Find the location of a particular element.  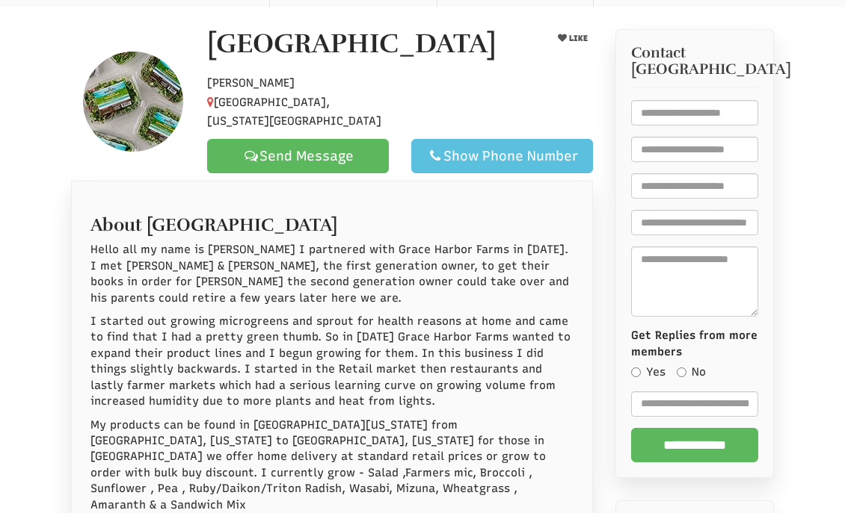

span: LIKE is located at coordinates (576, 38).